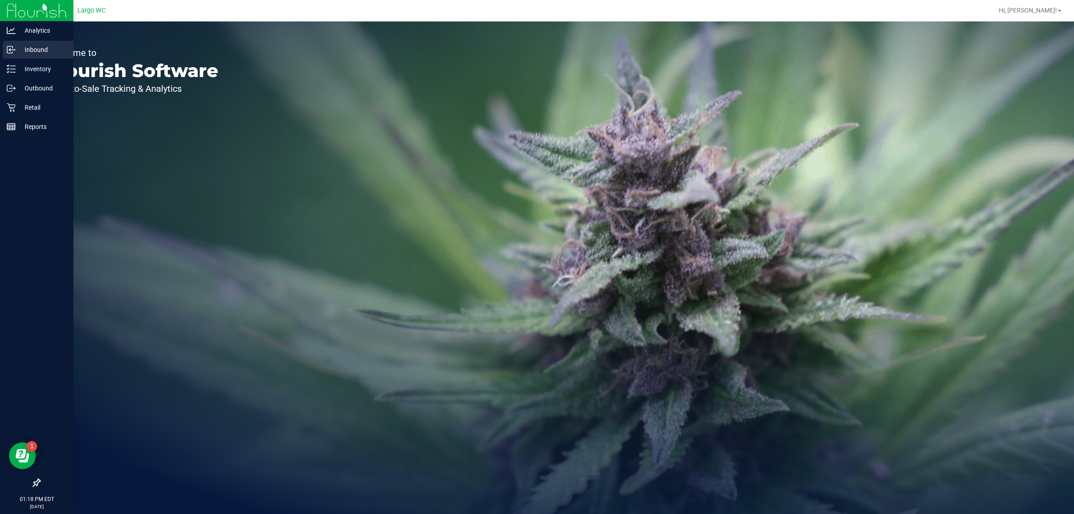  What do you see at coordinates (11, 30) in the screenshot?
I see `inline-svg: Analytics` at bounding box center [11, 30].